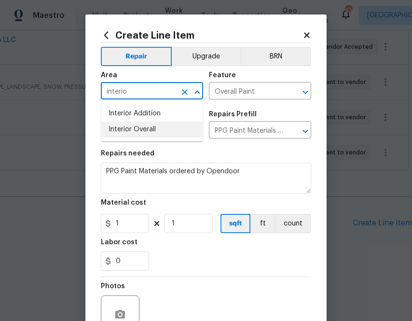 This screenshot has width=412, height=321. Describe the element at coordinates (152, 129) in the screenshot. I see `li: Interior Overall` at that location.